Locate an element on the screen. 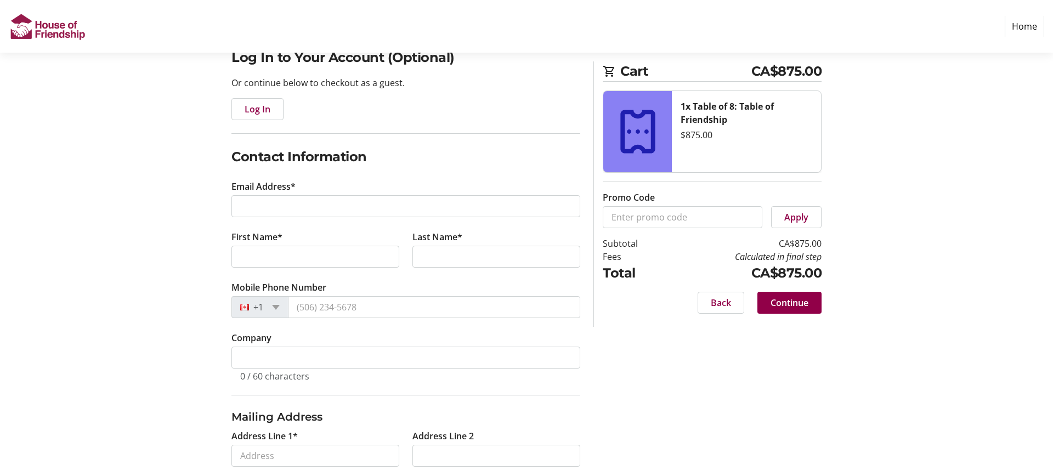  label: Last Name* is located at coordinates (437, 237).